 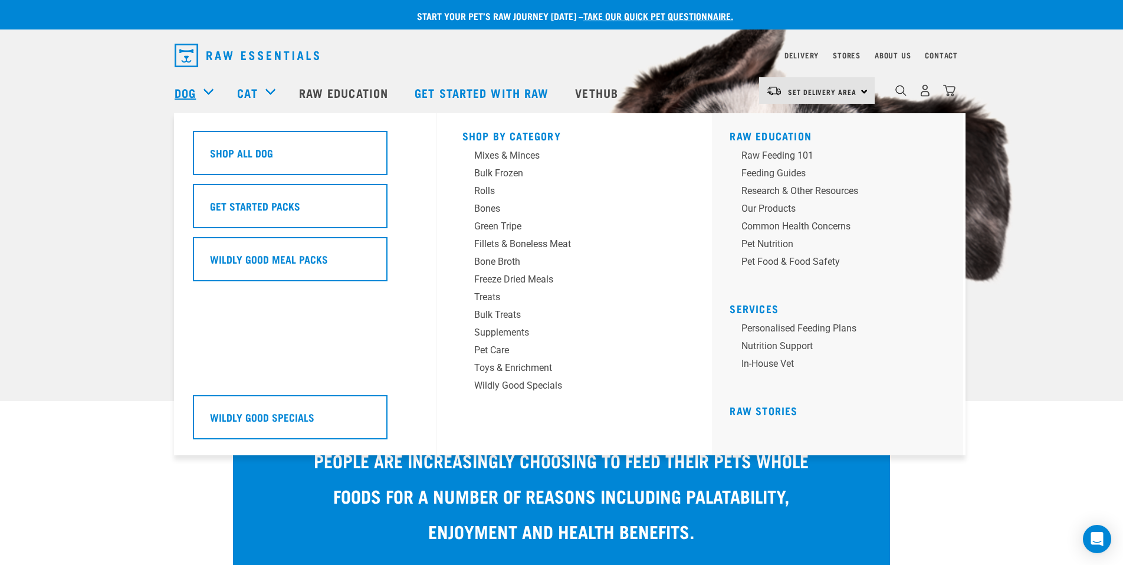 I want to click on a: Pet Care, so click(x=574, y=352).